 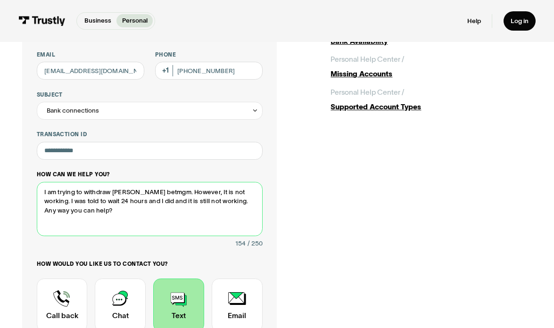 What do you see at coordinates (431, 106) in the screenshot?
I see `div: Supported Account Types` at bounding box center [431, 106].